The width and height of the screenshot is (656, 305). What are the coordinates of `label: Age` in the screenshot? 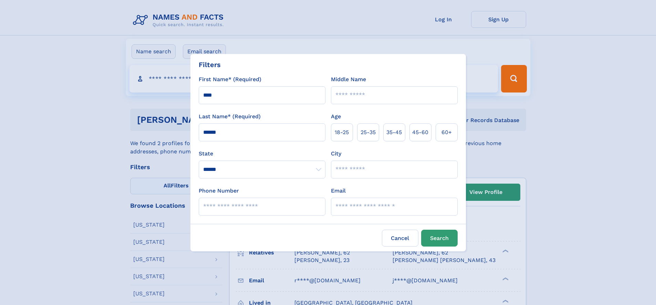 It's located at (336, 117).